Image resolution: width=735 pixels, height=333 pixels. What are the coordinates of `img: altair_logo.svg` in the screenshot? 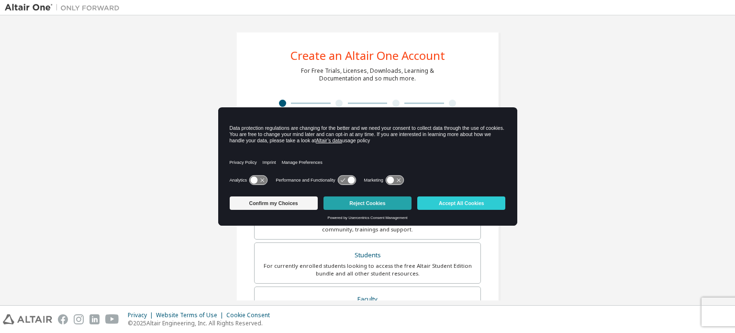 It's located at (27, 319).